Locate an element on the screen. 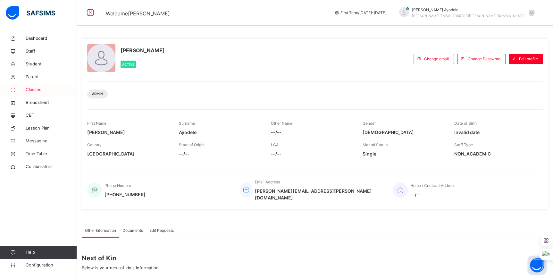 The image size is (553, 278). span: Staff Type is located at coordinates (464, 145).